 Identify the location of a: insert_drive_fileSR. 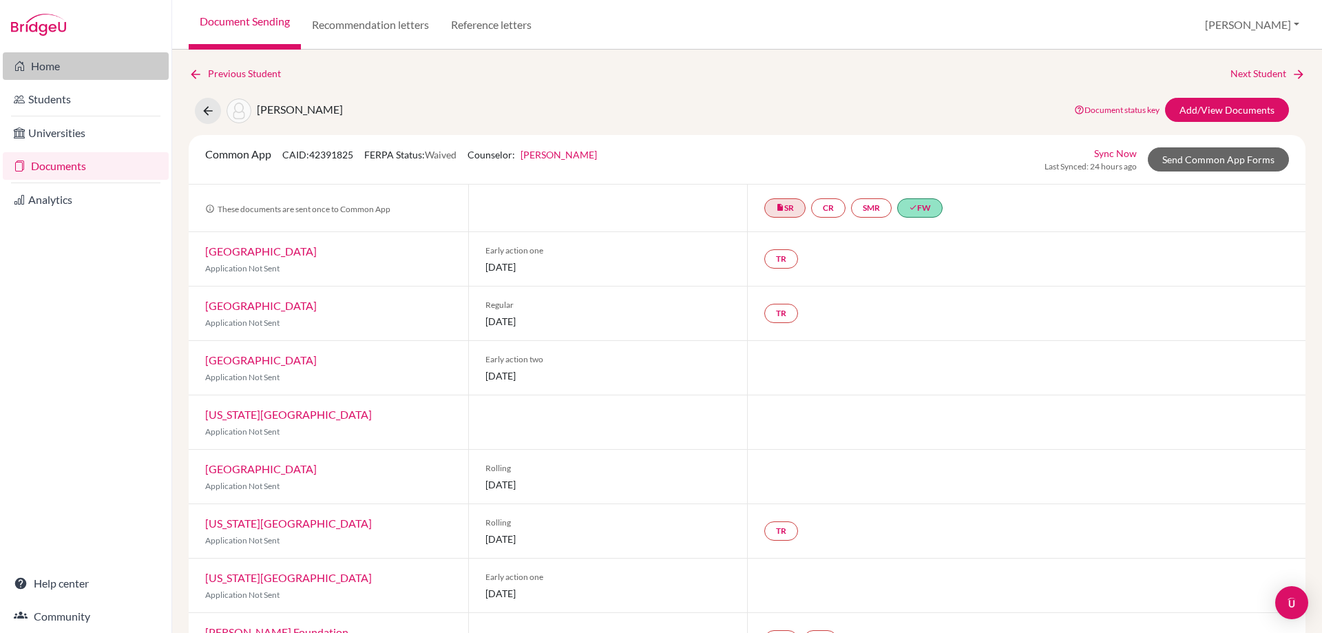
(785, 208).